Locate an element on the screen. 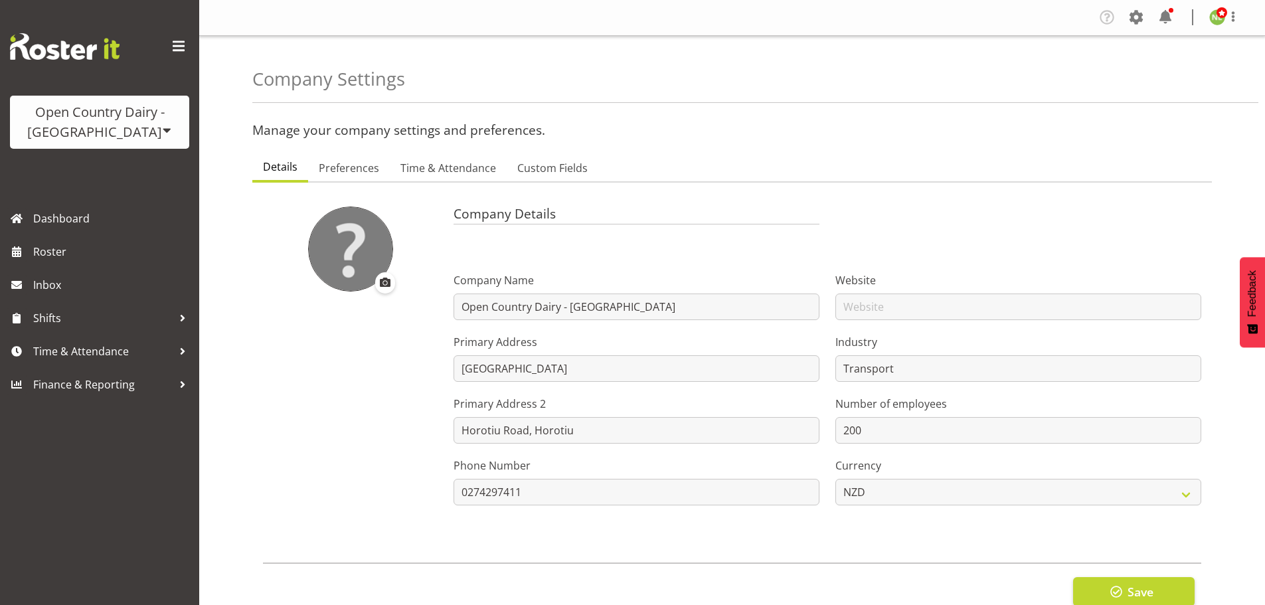 This screenshot has width=1265, height=605. span: Details is located at coordinates (280, 167).